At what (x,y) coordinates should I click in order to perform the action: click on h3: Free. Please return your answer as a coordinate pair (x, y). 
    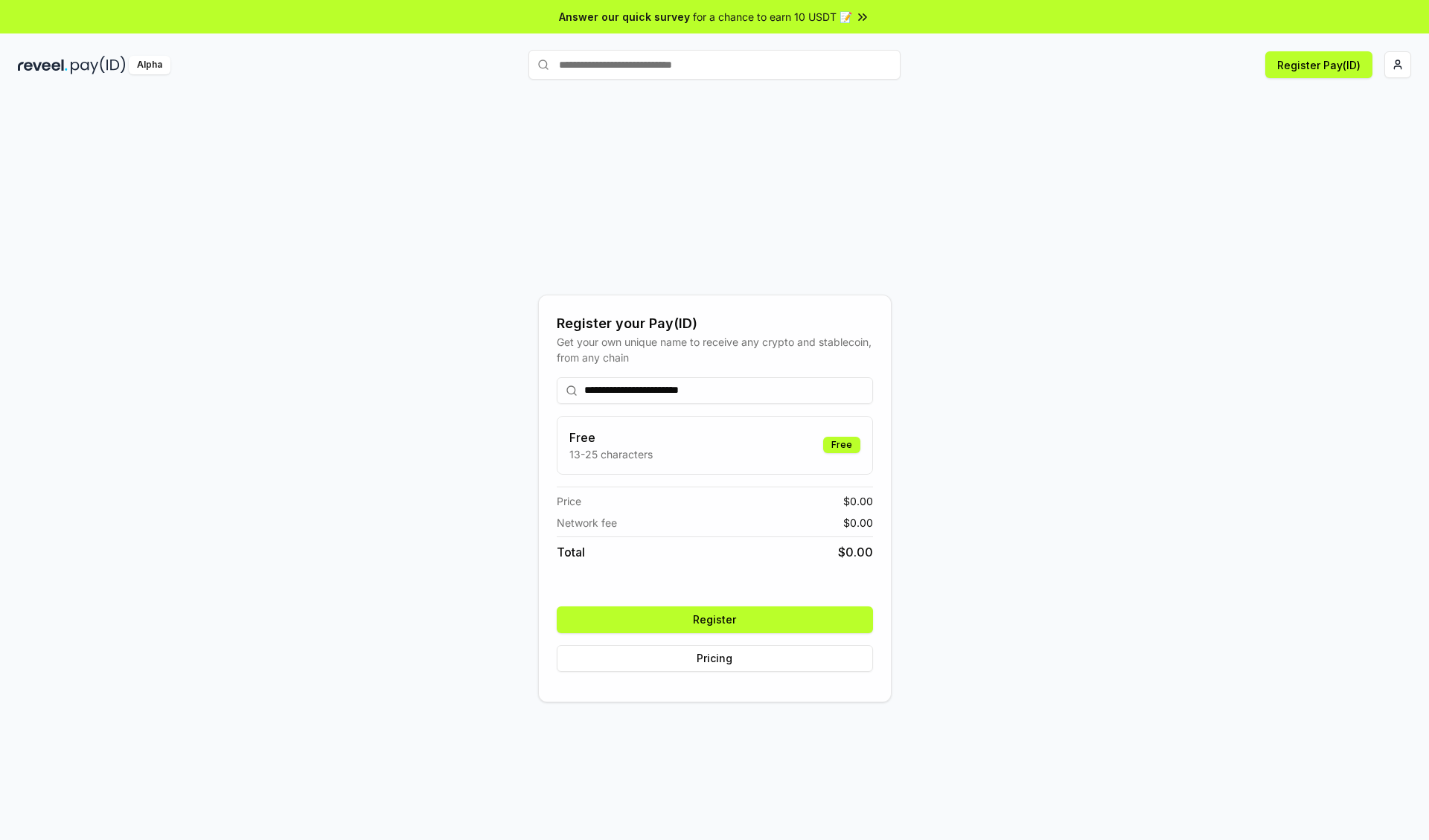
    Looking at the image, I should click on (612, 437).